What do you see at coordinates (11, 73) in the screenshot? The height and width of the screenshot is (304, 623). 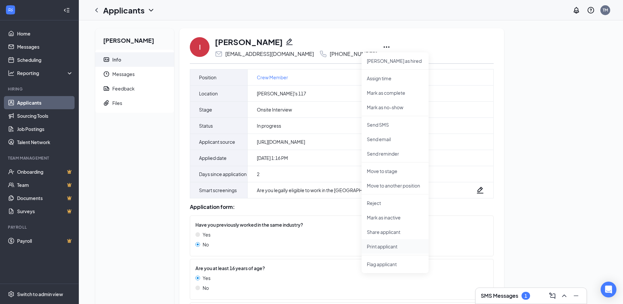 I see `svg: Analysis` at bounding box center [11, 73].